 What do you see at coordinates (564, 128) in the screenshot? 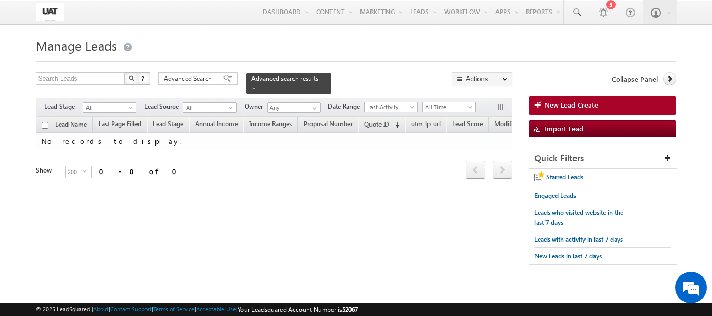
I see `span: Import Lead` at bounding box center [564, 128].